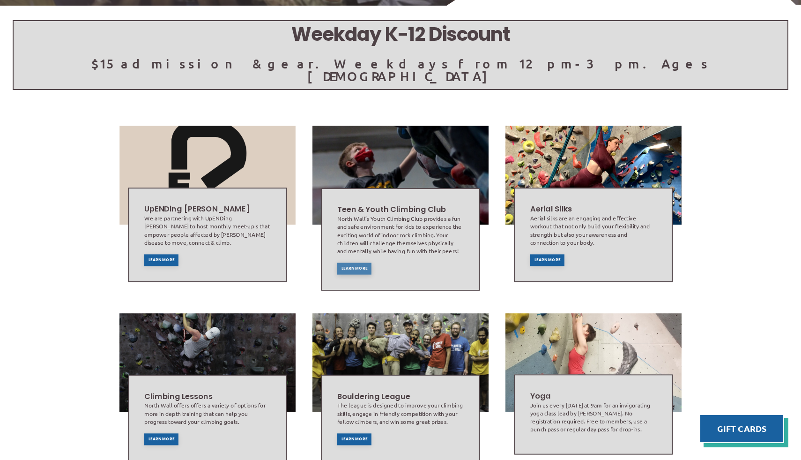 The width and height of the screenshot is (801, 460). Describe the element at coordinates (594, 209) in the screenshot. I see `h2: Aerial Silks` at that location.